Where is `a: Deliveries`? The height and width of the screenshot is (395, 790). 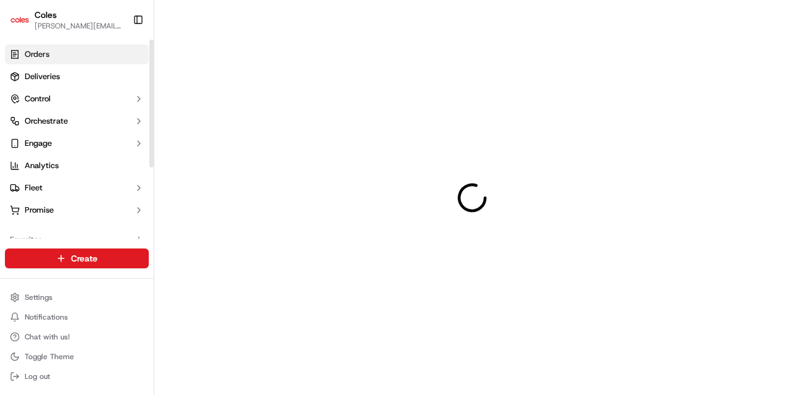 a: Deliveries is located at coordinates (77, 77).